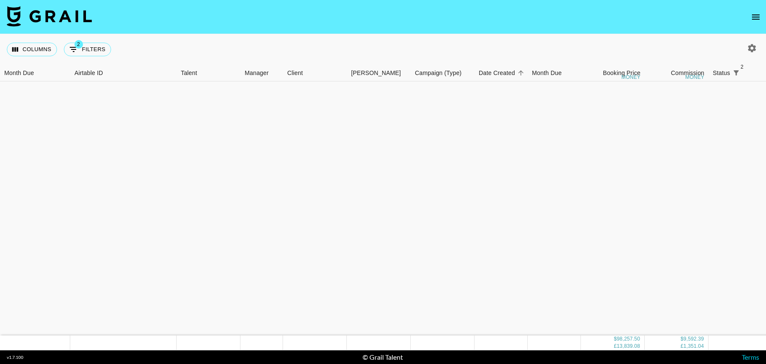  What do you see at coordinates (736, 73) in the screenshot?
I see `div: 2 active filters` at bounding box center [736, 73].